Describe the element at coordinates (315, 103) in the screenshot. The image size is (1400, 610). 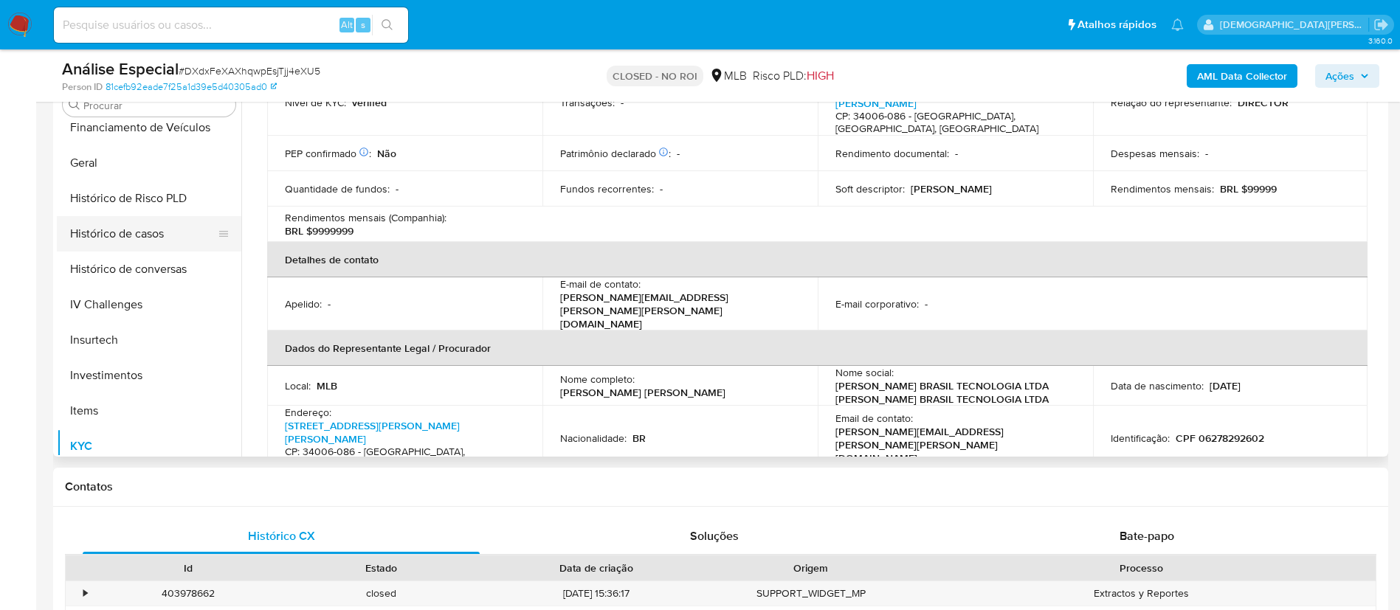
I see `p: Nível de KYC :` at that location.